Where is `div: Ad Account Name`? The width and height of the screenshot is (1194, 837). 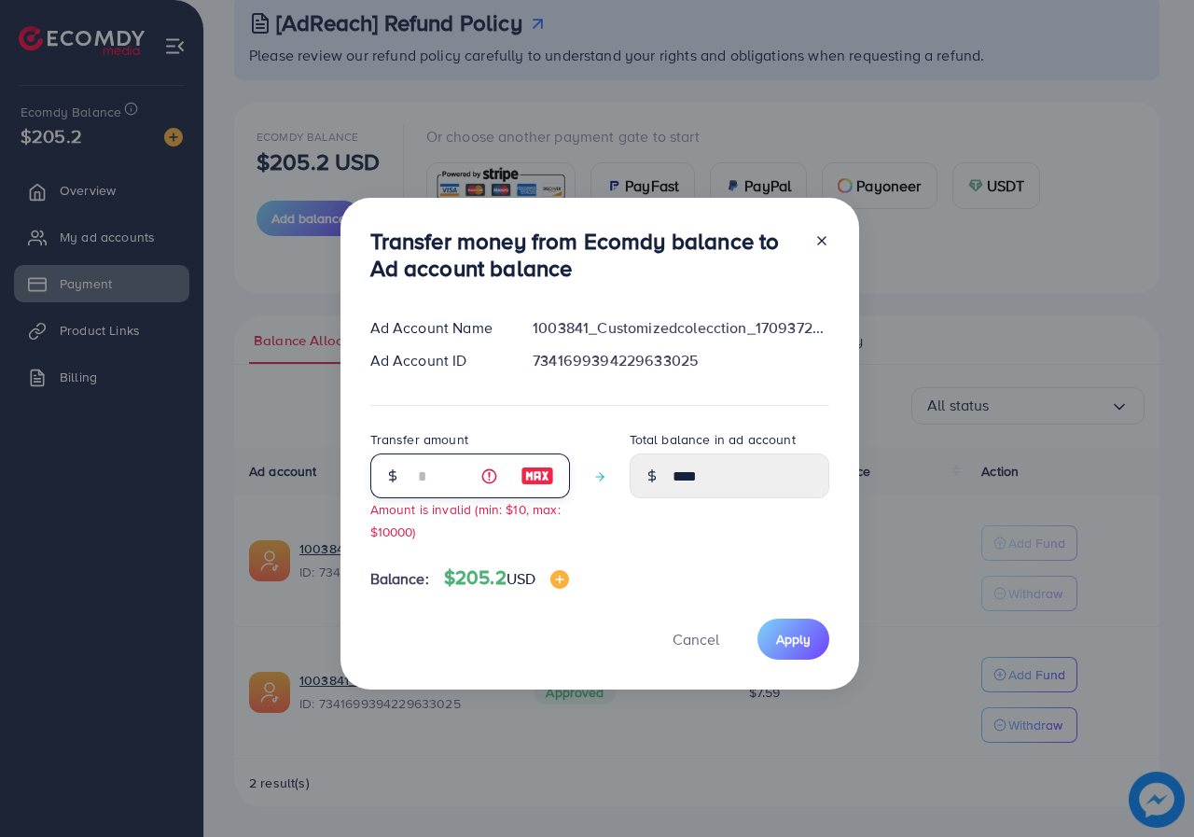 div: Ad Account Name is located at coordinates (436, 327).